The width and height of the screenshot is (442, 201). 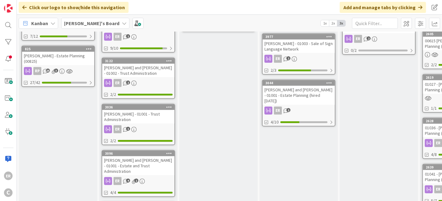 I want to click on span: 4/8, so click(x=434, y=154).